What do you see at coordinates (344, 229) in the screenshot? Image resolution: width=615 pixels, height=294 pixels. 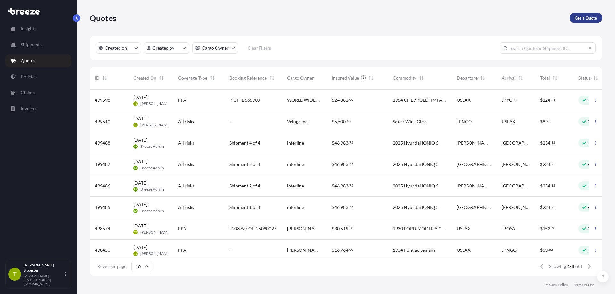 I see `span: 519` at bounding box center [344, 229].